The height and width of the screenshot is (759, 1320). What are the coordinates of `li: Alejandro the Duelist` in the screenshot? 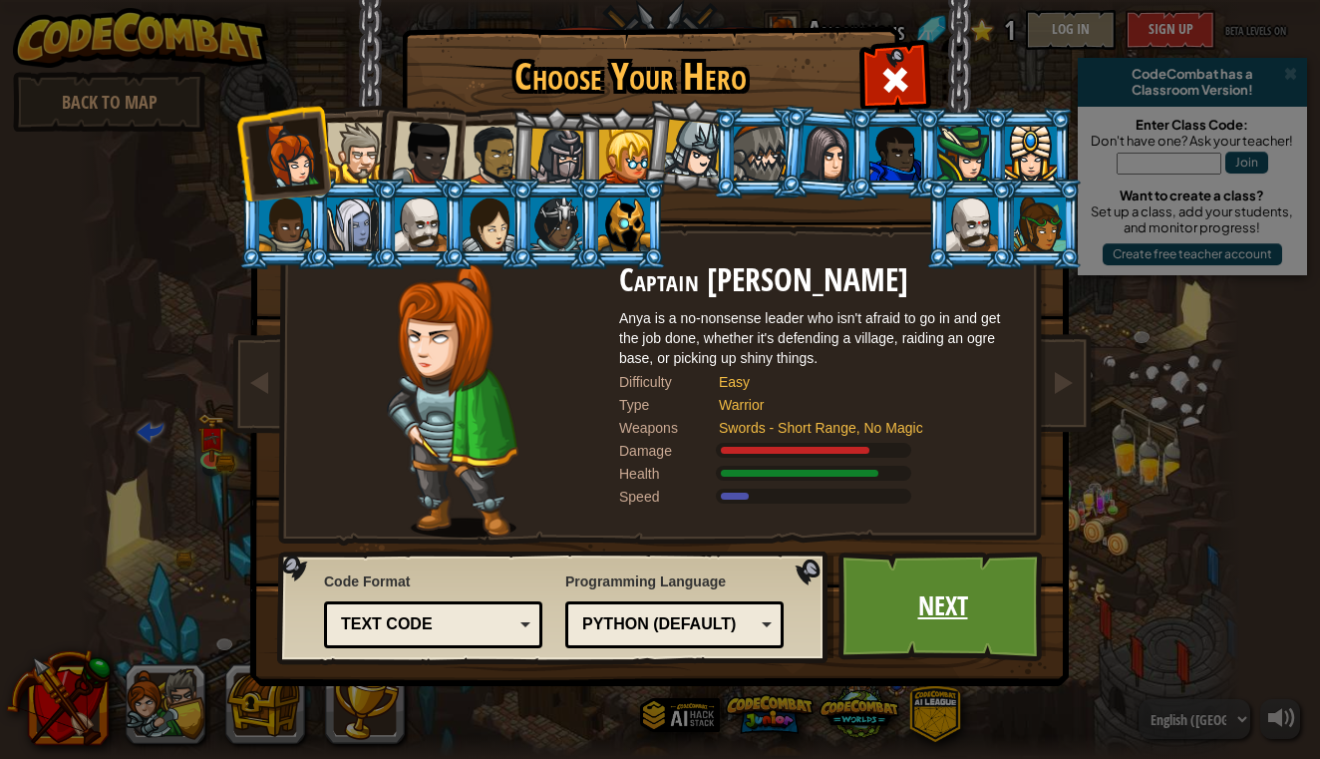 It's located at (486, 153).